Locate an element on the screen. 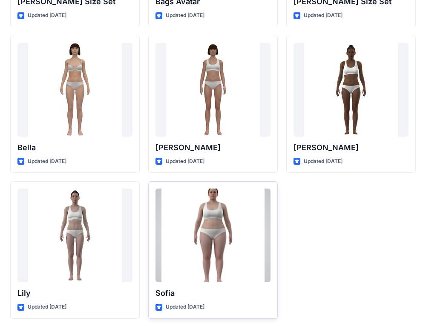 This screenshot has height=329, width=426. a: Sofia is located at coordinates (213, 236).